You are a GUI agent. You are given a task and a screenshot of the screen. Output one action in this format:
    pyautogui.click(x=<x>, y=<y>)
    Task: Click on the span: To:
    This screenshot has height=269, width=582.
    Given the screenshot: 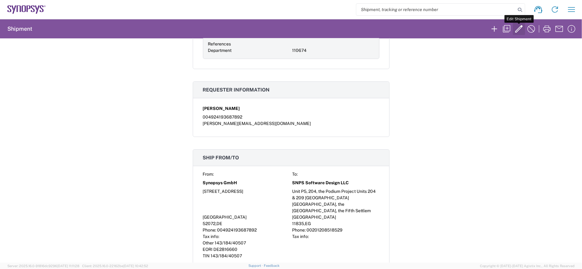 What is the action you would take?
    pyautogui.click(x=295, y=174)
    